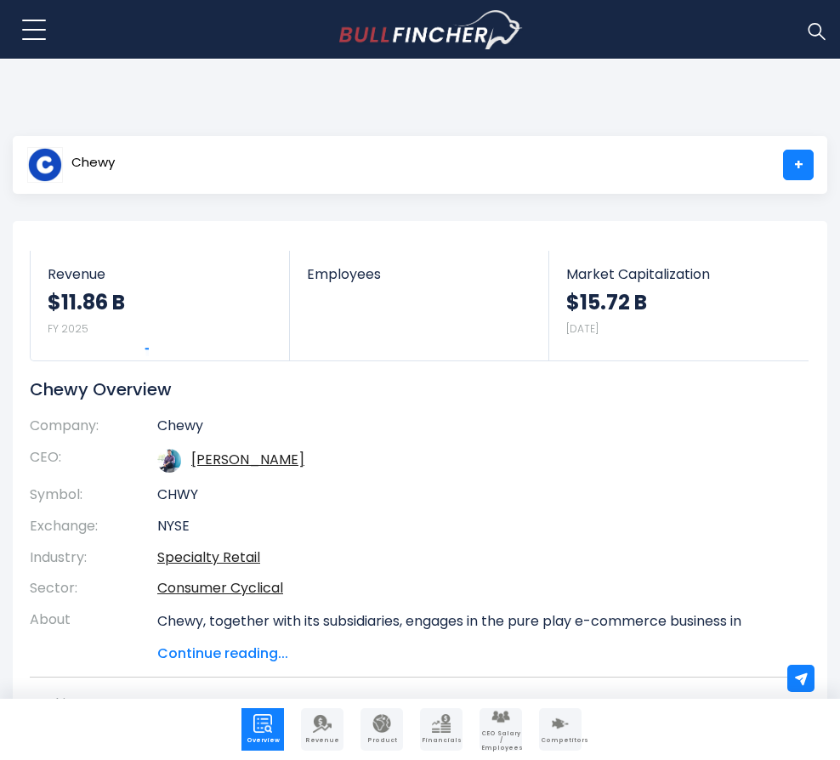 The image size is (840, 760). Describe the element at coordinates (208, 557) in the screenshot. I see `a: Specialty Retail` at that location.